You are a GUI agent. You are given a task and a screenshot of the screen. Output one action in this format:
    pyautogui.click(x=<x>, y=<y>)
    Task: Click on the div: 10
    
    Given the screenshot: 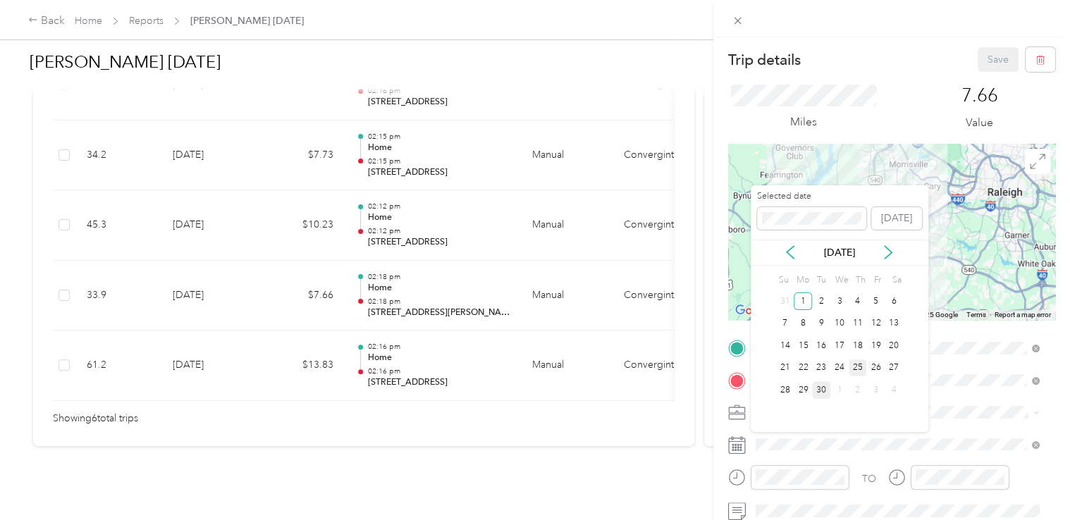 What is the action you would take?
    pyautogui.click(x=840, y=324)
    